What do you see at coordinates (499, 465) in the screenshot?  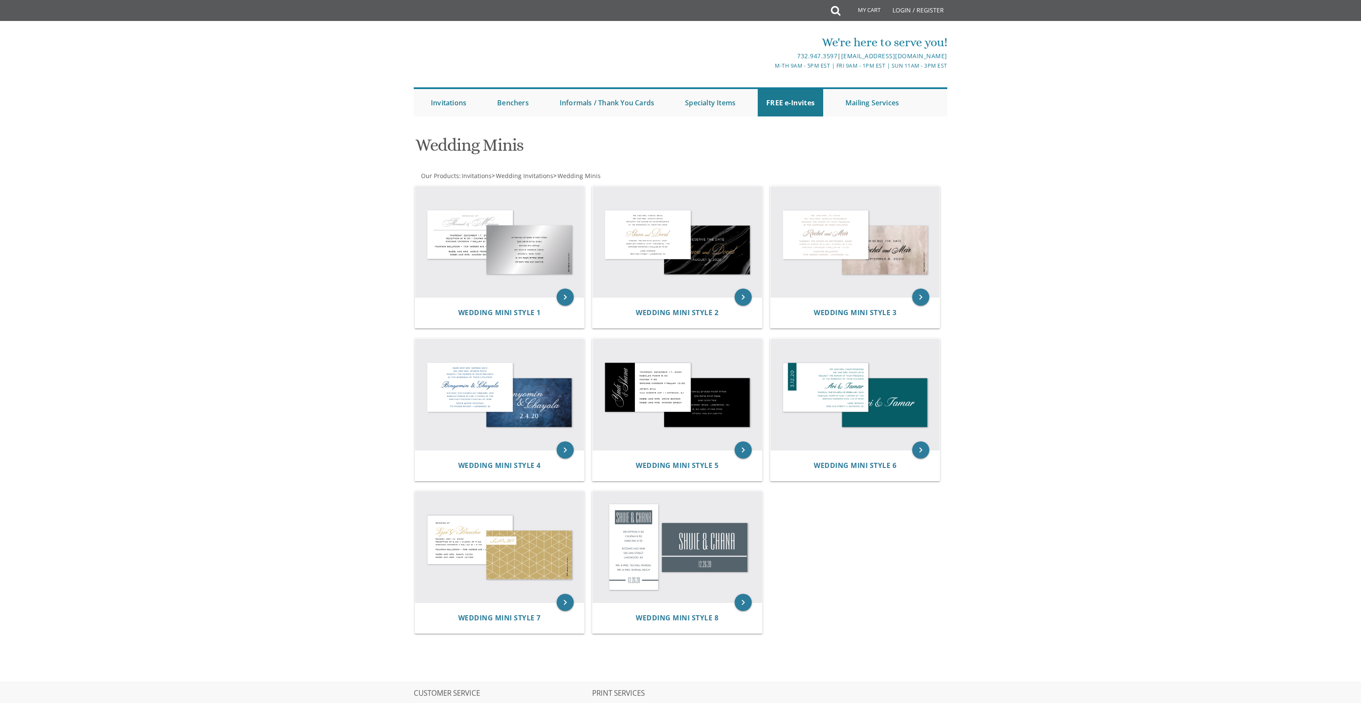 I see `a: Wedding Mini Style 4` at bounding box center [499, 465].